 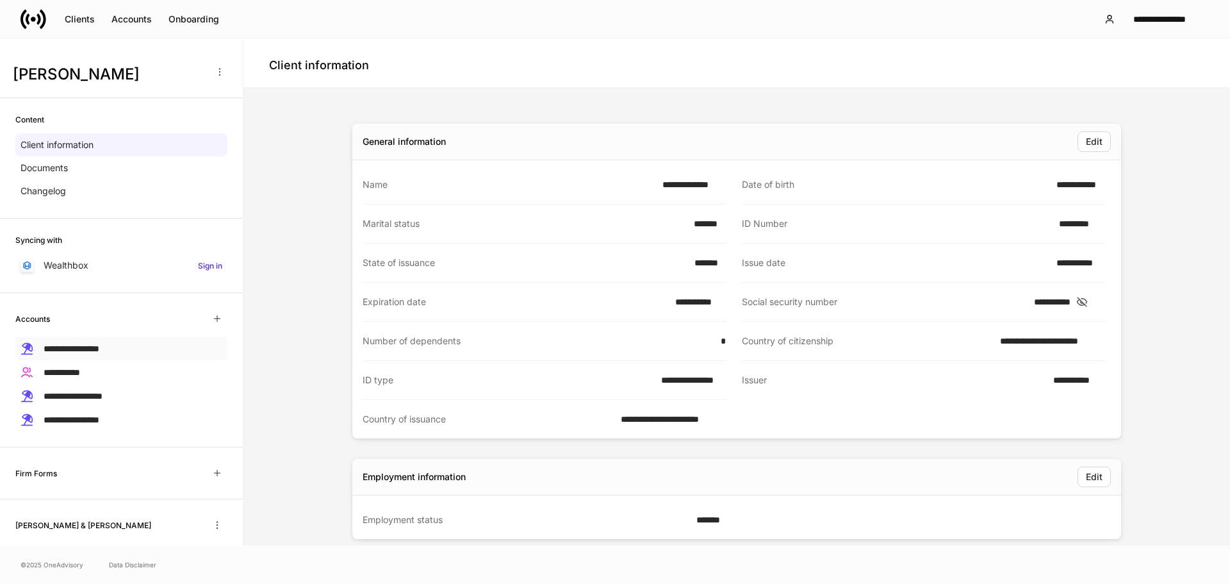 I want to click on div: Country of issuance, so click(x=487, y=419).